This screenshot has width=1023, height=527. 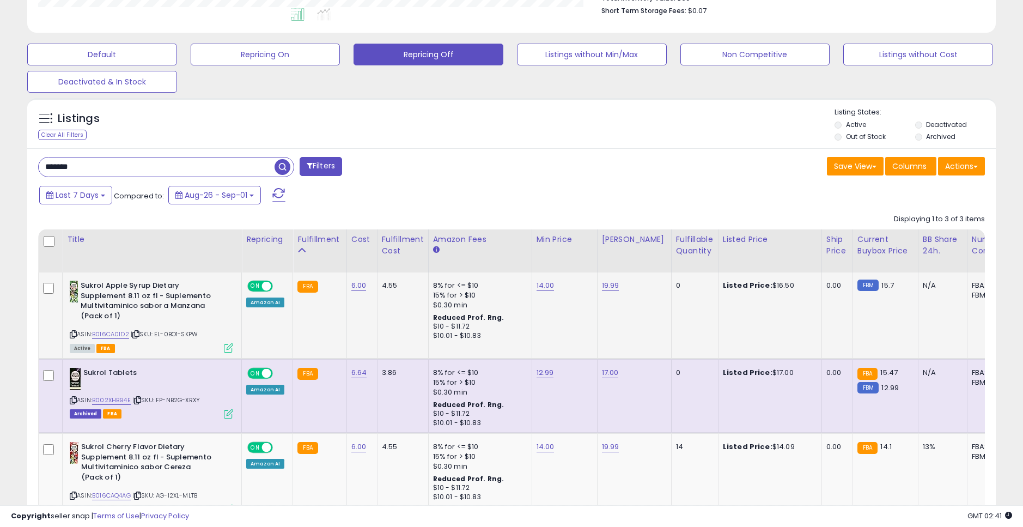 What do you see at coordinates (111, 495) in the screenshot?
I see `a: B016CAQ4AG` at bounding box center [111, 495].